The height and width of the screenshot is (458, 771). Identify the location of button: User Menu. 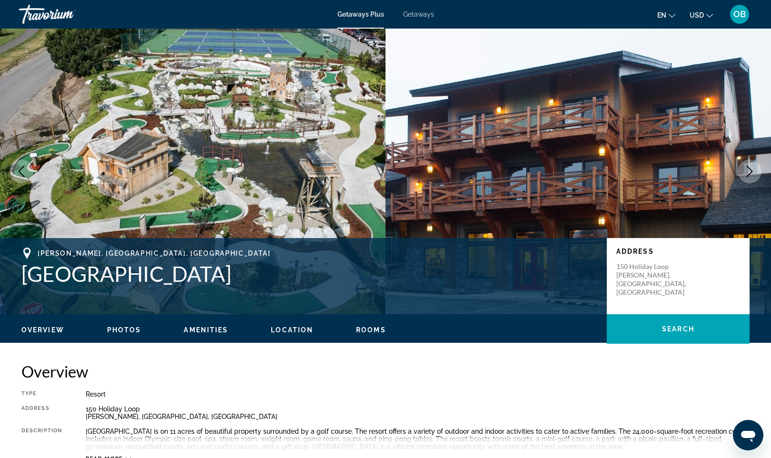
(740, 14).